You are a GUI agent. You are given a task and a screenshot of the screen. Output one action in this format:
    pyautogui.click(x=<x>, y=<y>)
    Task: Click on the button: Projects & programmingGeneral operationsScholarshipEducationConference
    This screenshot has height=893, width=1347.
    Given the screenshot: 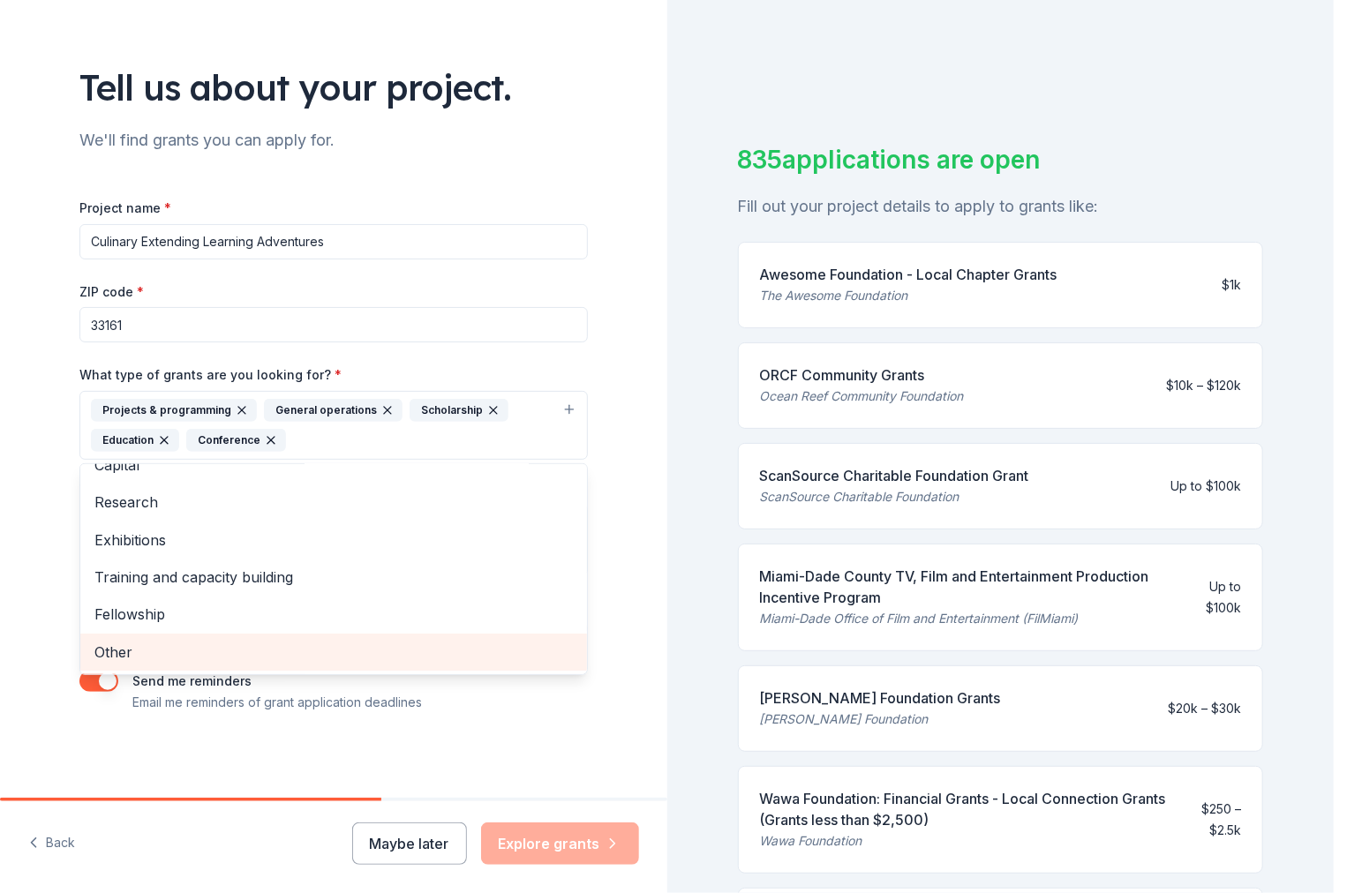 What is the action you would take?
    pyautogui.click(x=334, y=425)
    